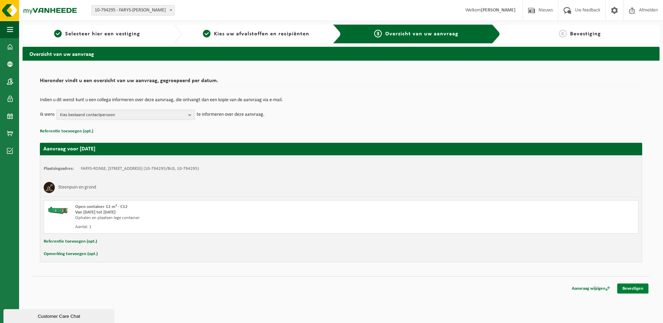  I want to click on div: Customer Care Chat, so click(55, 8).